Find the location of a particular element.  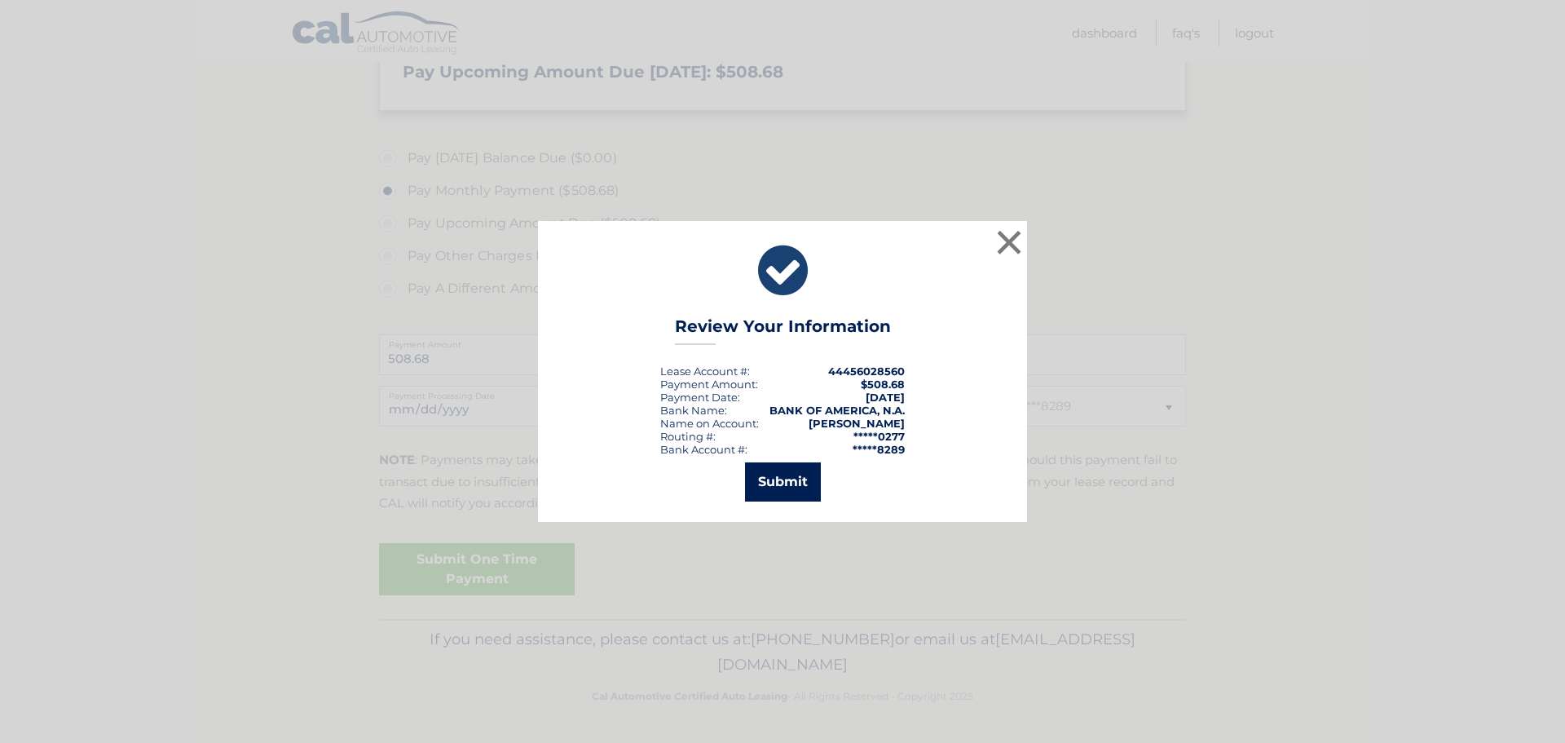

button: Submit is located at coordinates (783, 482).